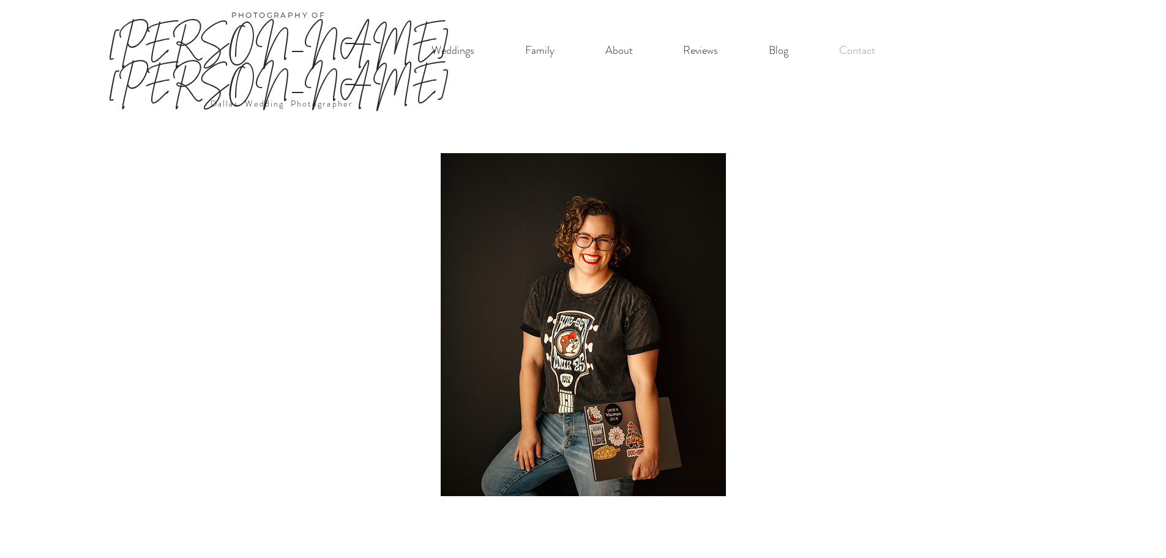 The image size is (1166, 558). Describe the element at coordinates (619, 50) in the screenshot. I see `a: About` at that location.